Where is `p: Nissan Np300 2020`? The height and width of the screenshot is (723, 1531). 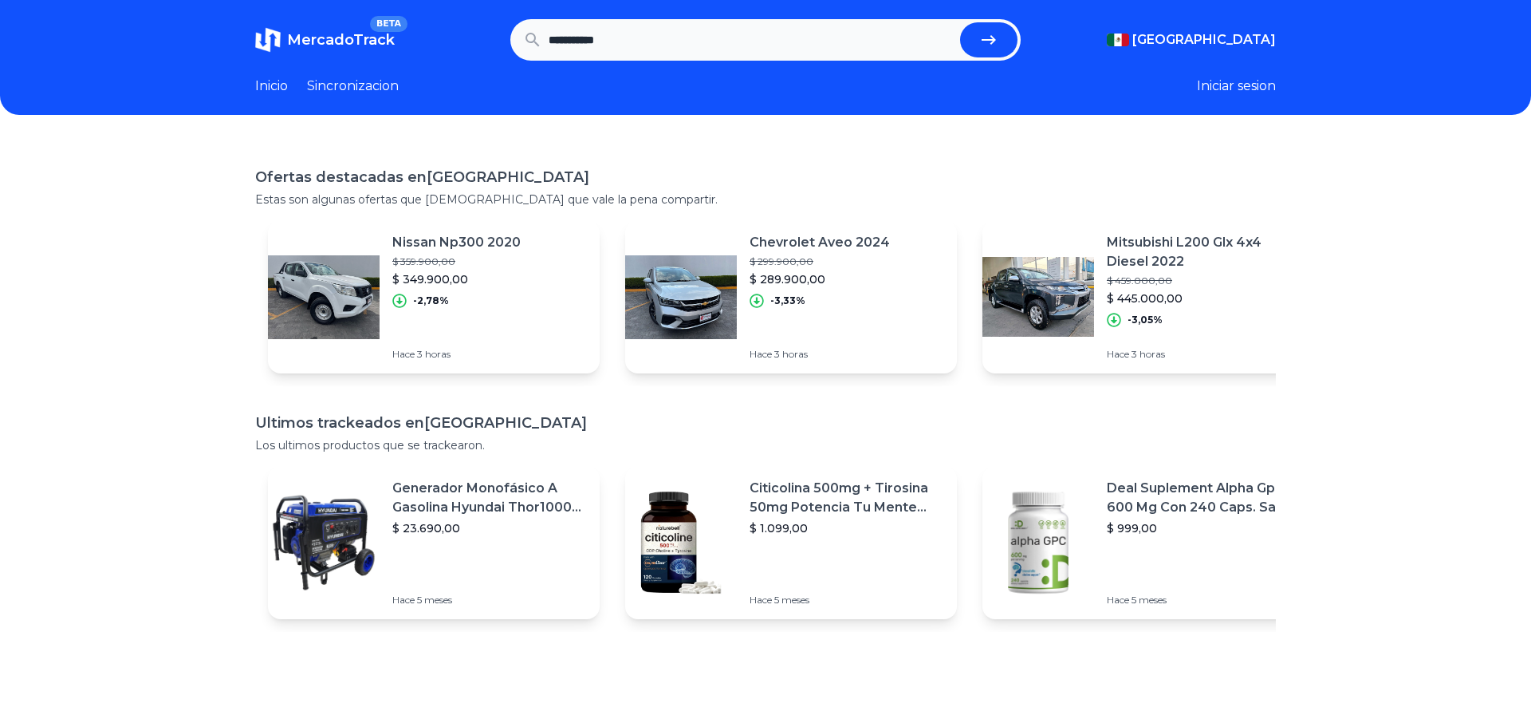 p: Nissan Np300 2020 is located at coordinates (456, 242).